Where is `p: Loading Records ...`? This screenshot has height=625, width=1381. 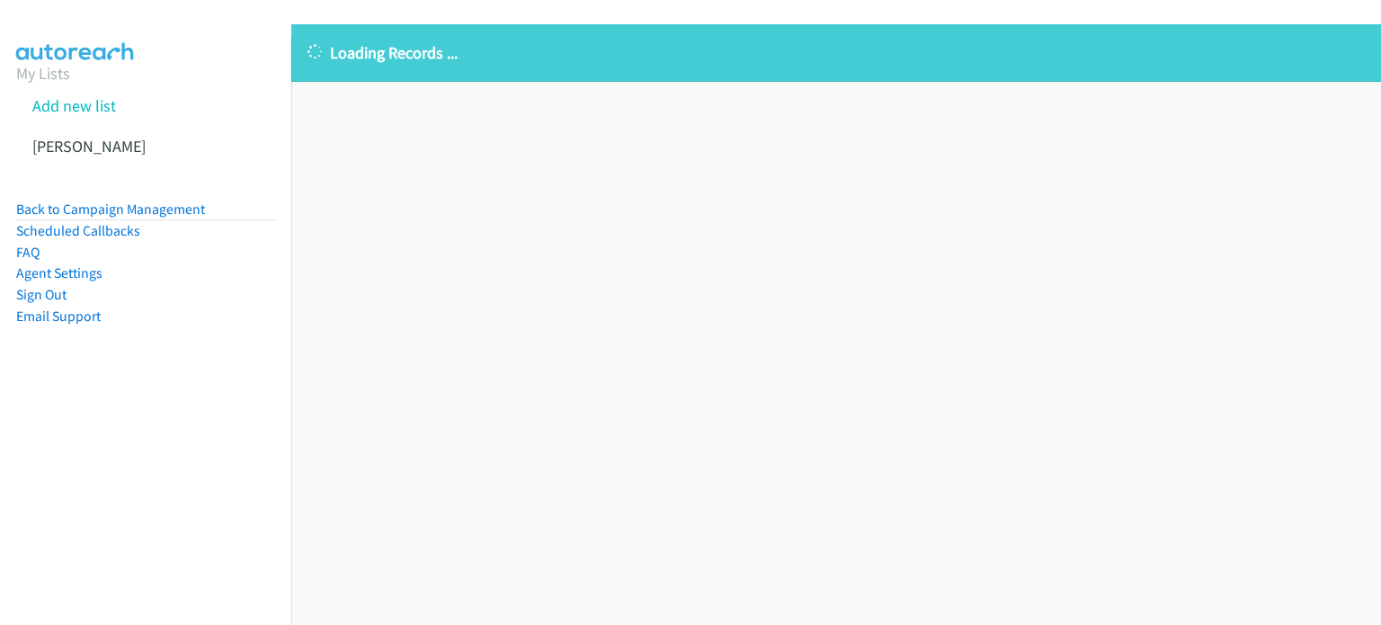 p: Loading Records ... is located at coordinates (836, 52).